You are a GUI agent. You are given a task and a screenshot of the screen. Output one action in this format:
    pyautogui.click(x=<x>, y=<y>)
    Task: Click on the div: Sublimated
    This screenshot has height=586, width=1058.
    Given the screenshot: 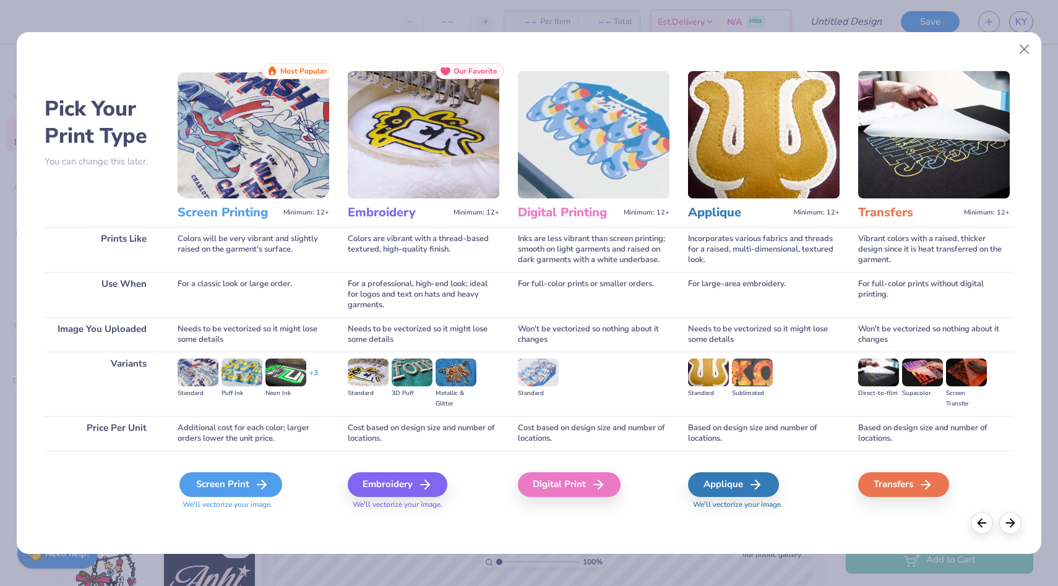 What is the action you would take?
    pyautogui.click(x=752, y=393)
    